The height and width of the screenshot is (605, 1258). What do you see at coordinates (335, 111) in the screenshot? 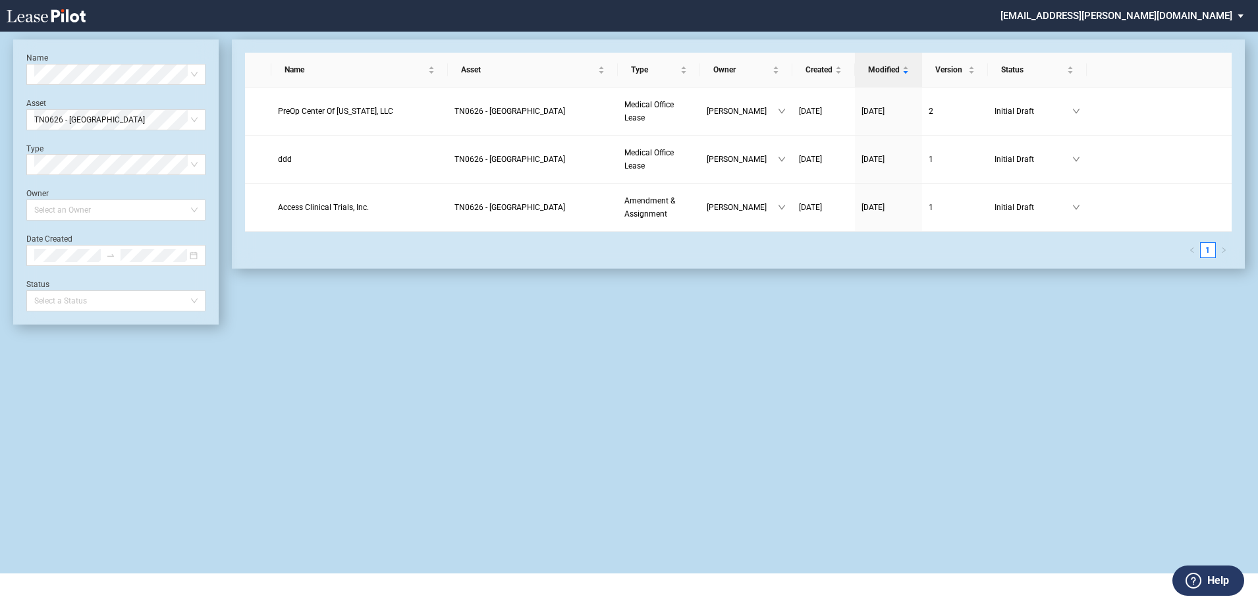
I see `span: PreOp Center Of Tennessee, LLC` at bounding box center [335, 111].